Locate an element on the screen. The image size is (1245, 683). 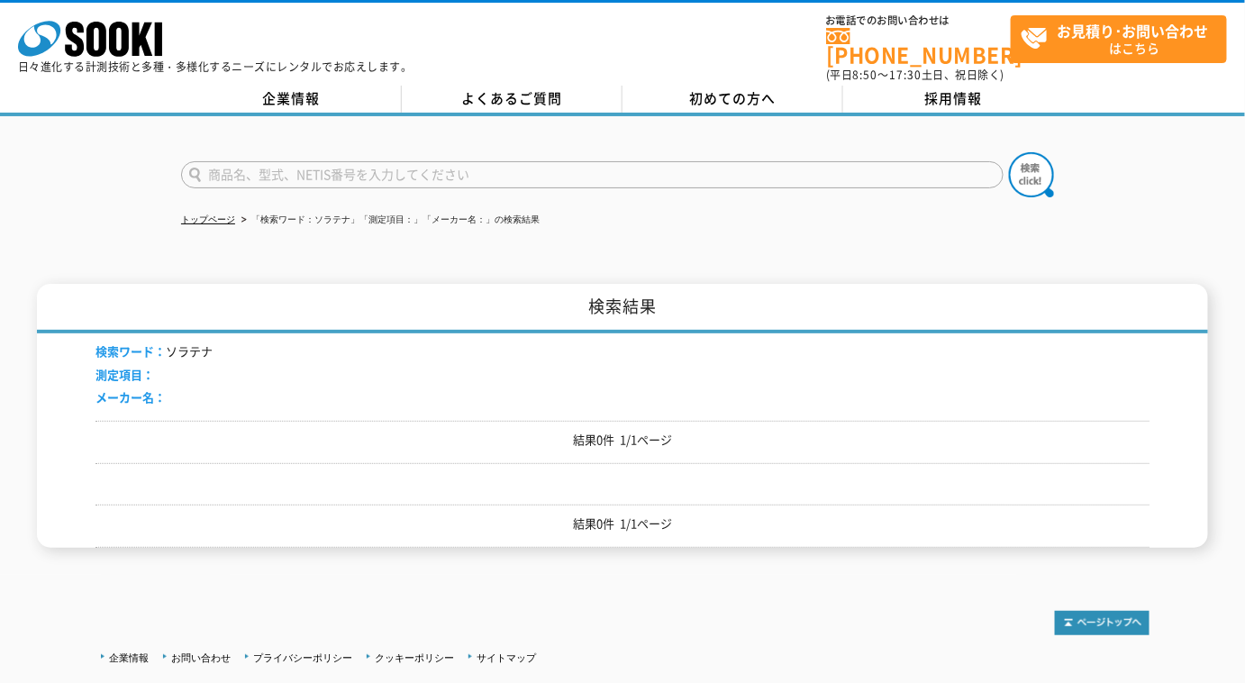
span: 17:30 is located at coordinates (905, 75).